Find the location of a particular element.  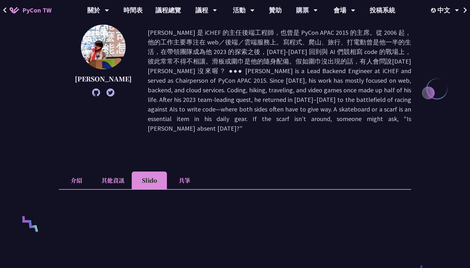

li: 其他資訊 is located at coordinates (113, 180).